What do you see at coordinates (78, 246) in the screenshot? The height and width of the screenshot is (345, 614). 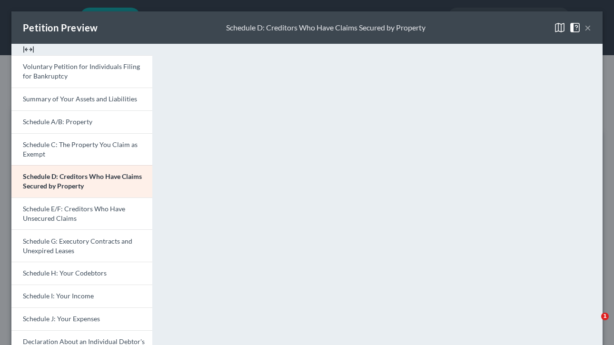 I see `span: Schedule G: Executory Contracts and Unexpired Leases` at bounding box center [78, 246].